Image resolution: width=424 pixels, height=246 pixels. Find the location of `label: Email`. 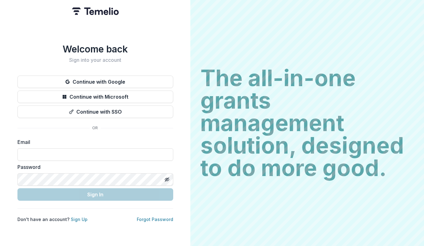

label: Email is located at coordinates (94, 142).